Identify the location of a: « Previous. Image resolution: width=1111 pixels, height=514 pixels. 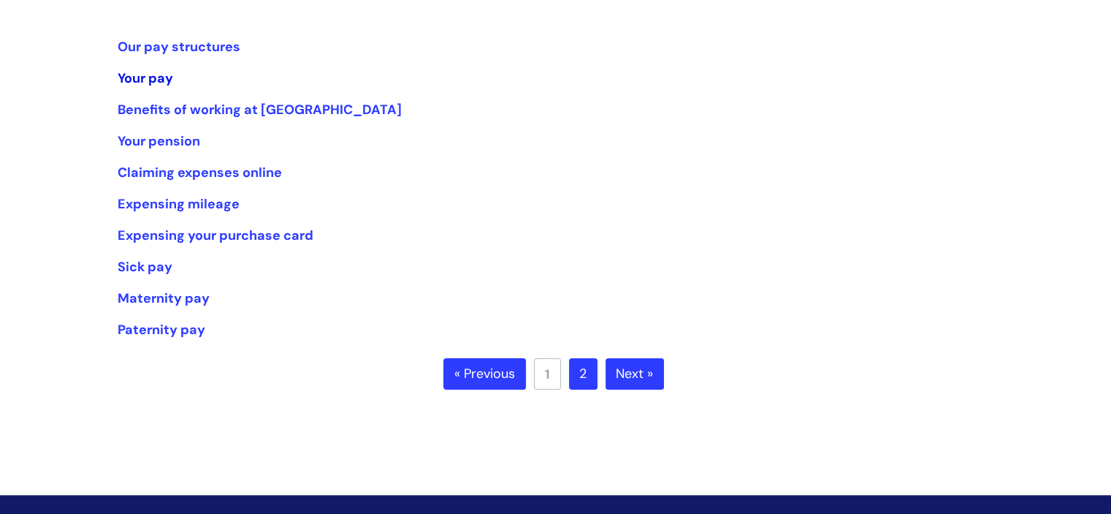
(484, 374).